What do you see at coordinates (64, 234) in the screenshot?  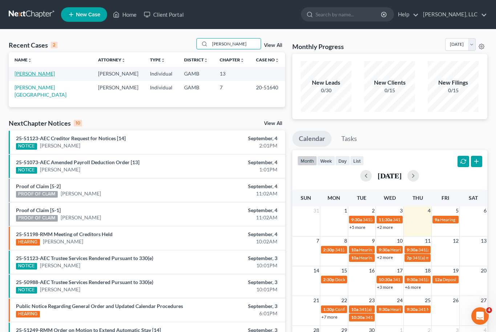 I see `a: 25-51198-RMM Meeting of Creditors Held` at bounding box center [64, 234].